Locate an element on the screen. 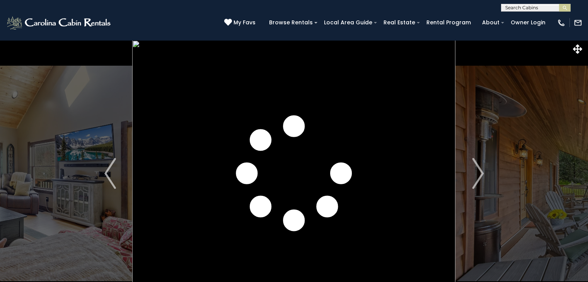 Image resolution: width=588 pixels, height=282 pixels. a: Real Estate is located at coordinates (400, 22).